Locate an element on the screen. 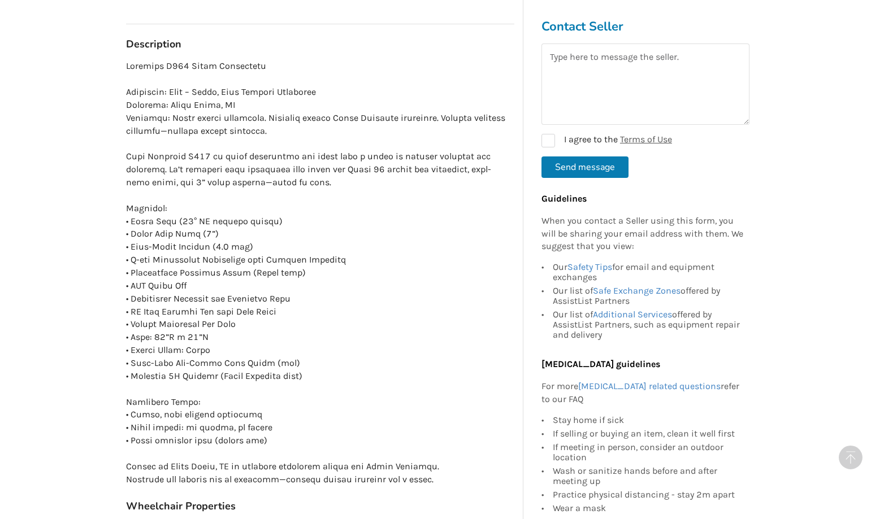  h3: Wheelchair Properties is located at coordinates (320, 506).